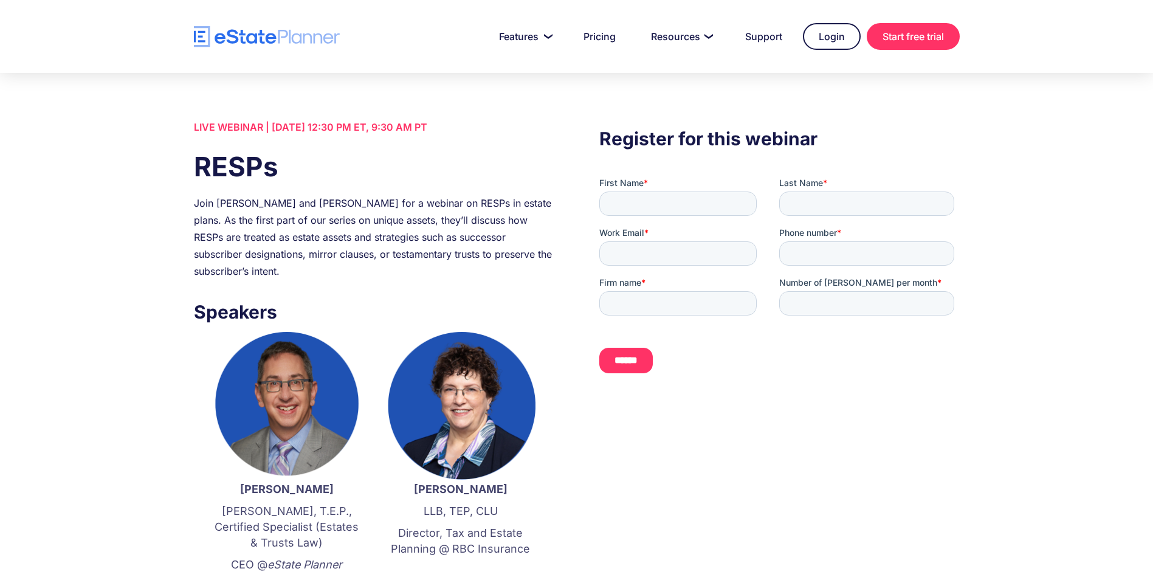 This screenshot has height=580, width=1153. Describe the element at coordinates (913, 36) in the screenshot. I see `a: Start free trial` at that location.